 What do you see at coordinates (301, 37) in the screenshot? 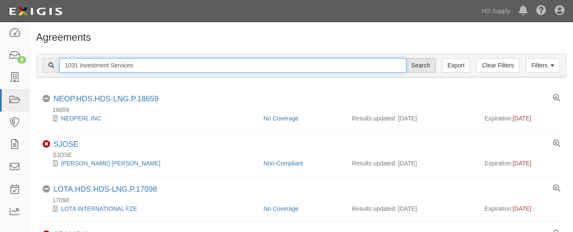
I see `h1: Agreements` at bounding box center [301, 37].